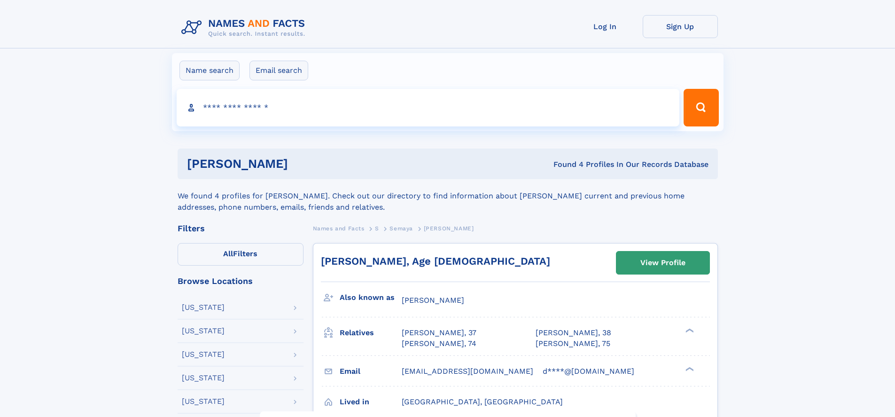 This screenshot has height=417, width=895. What do you see at coordinates (371, 333) in the screenshot?
I see `h3: Relatives` at bounding box center [371, 333].